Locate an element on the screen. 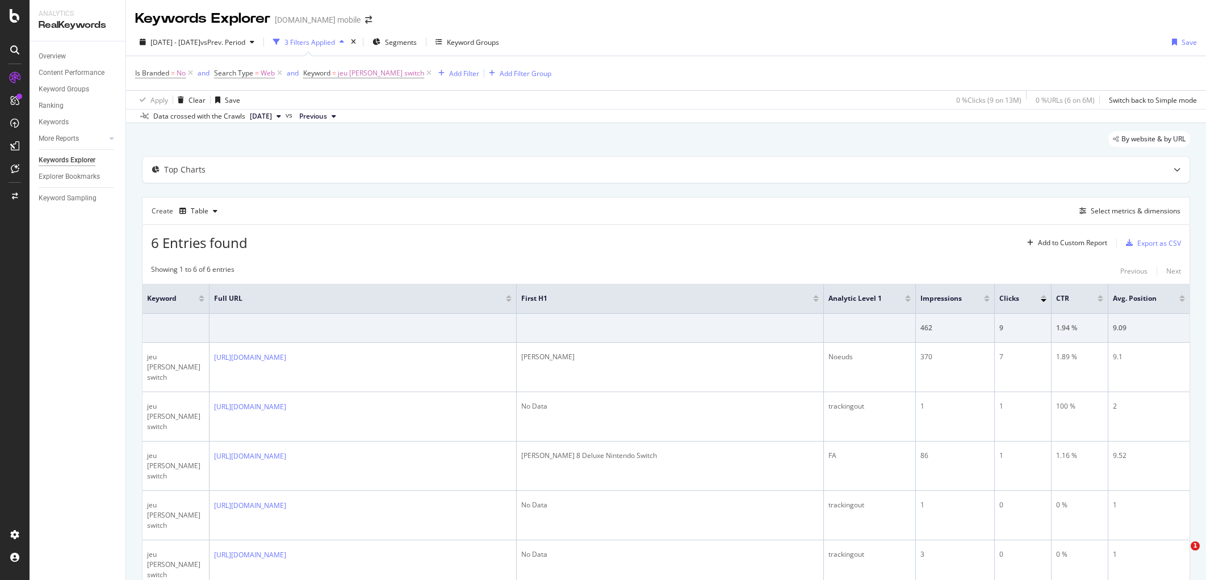 This screenshot has height=580, width=1206. div: 86 is located at coordinates (955, 456).